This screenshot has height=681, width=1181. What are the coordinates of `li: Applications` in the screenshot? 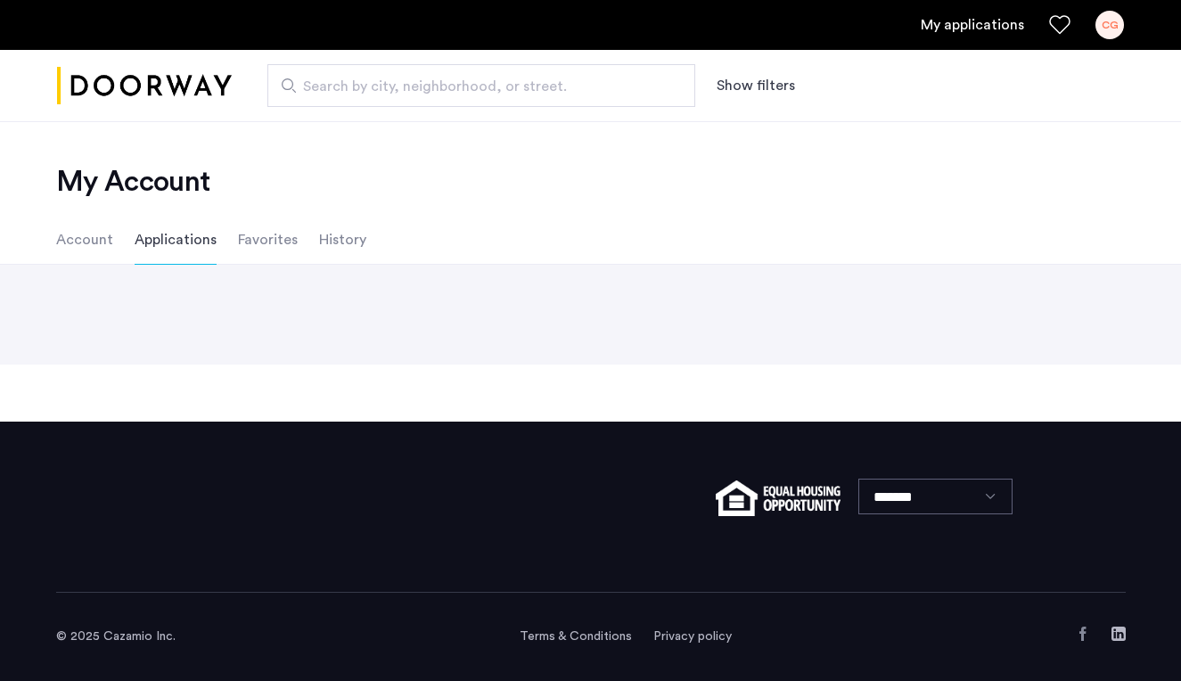 It's located at (176, 240).